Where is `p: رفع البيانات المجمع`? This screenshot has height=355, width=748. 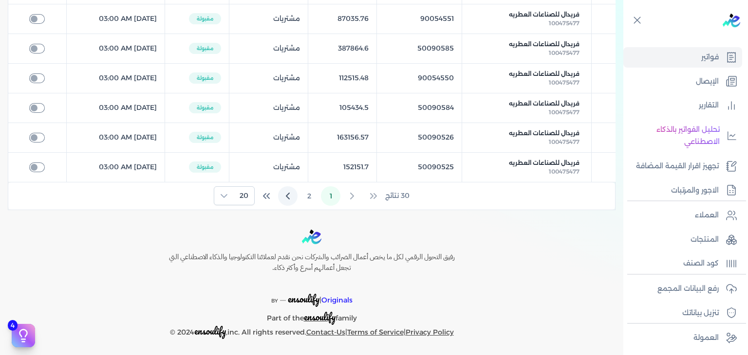 p: رفع البيانات المجمع is located at coordinates (688, 289).